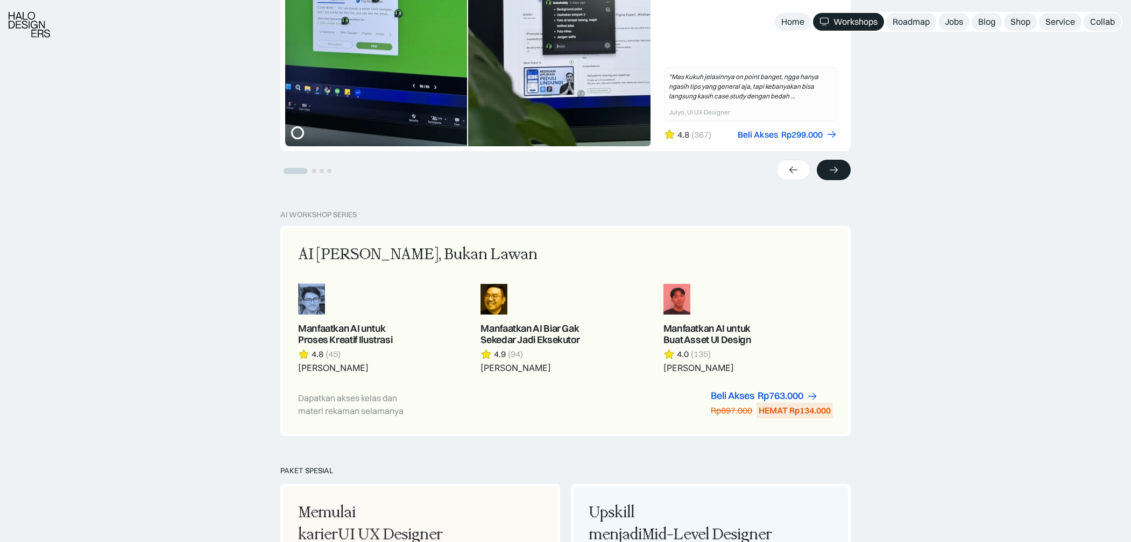 The height and width of the screenshot is (542, 1131). Describe the element at coordinates (1102, 22) in the screenshot. I see `div: Collab` at that location.